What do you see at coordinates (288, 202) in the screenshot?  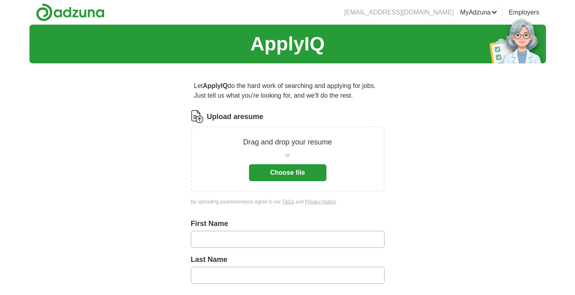 I see `div: By uploading your resume you agree to our and .` at bounding box center [288, 202].